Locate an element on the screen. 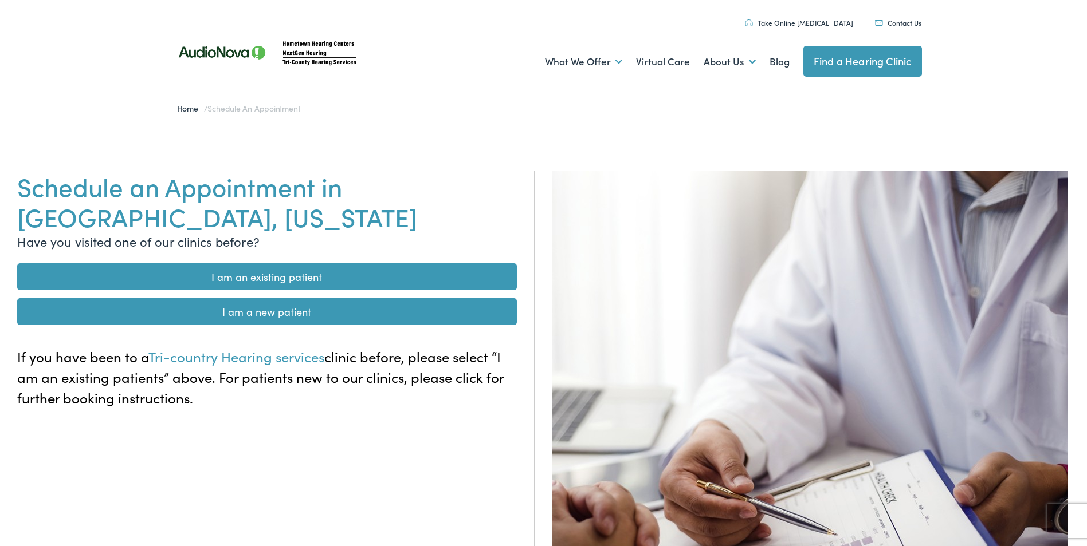  a: Contact Us is located at coordinates (898, 22).